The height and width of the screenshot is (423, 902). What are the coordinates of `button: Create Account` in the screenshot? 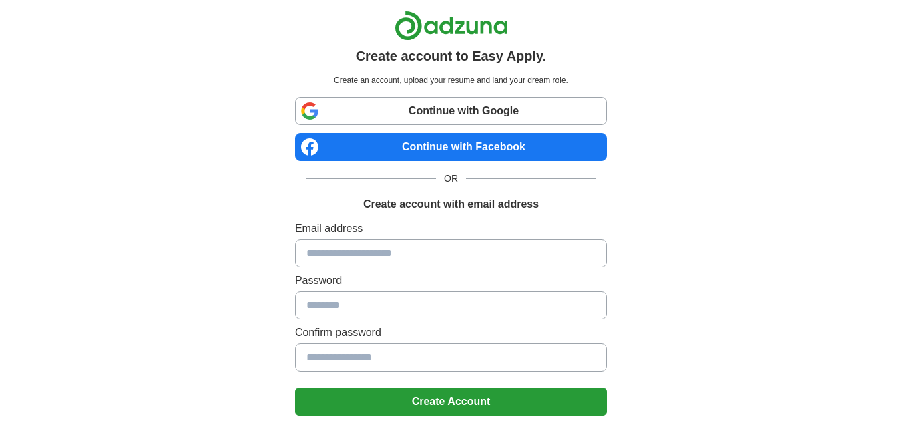 It's located at (451, 401).